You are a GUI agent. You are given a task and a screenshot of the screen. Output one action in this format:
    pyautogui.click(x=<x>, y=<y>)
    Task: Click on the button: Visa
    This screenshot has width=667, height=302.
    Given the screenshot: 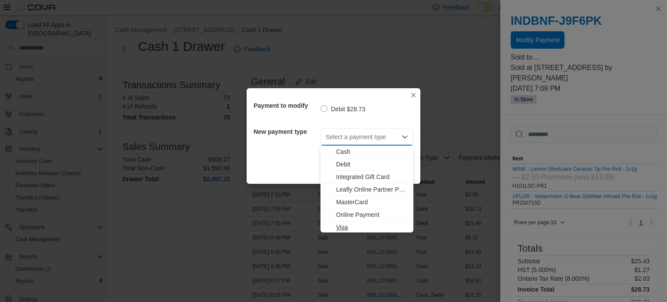 What is the action you would take?
    pyautogui.click(x=367, y=227)
    